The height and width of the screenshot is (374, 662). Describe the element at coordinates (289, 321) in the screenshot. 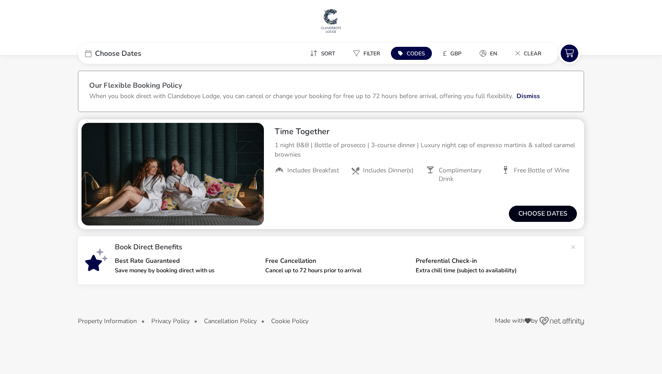

I see `button: Cookie Policy` at that location.